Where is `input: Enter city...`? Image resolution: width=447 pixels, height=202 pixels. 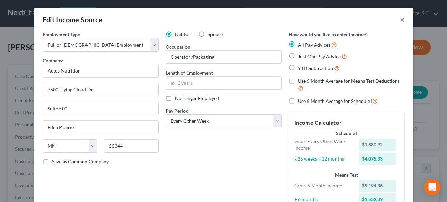 input: Enter city... is located at coordinates (101, 127).